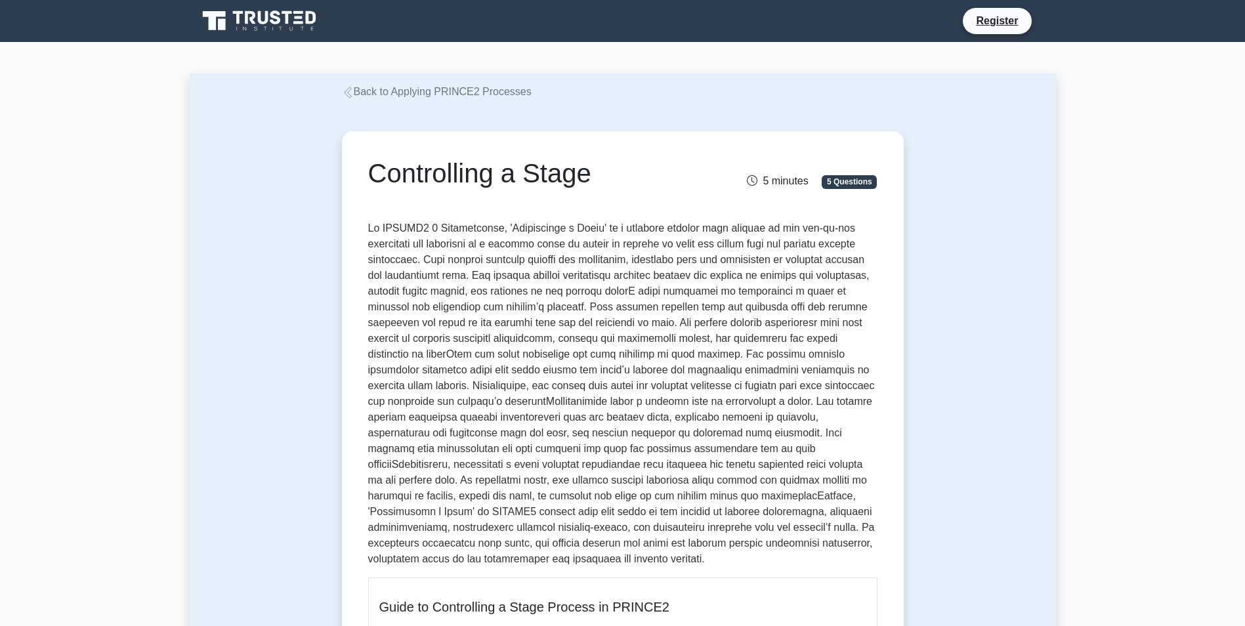 The width and height of the screenshot is (1245, 626). What do you see at coordinates (436, 91) in the screenshot?
I see `a: Back to Applying PRINCE2 Processes` at bounding box center [436, 91].